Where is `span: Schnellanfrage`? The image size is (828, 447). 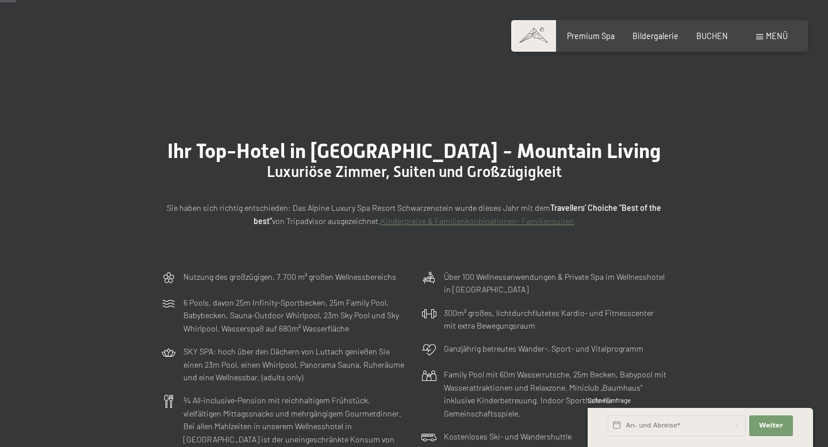
span: Schnellanfrage is located at coordinates (609, 400).